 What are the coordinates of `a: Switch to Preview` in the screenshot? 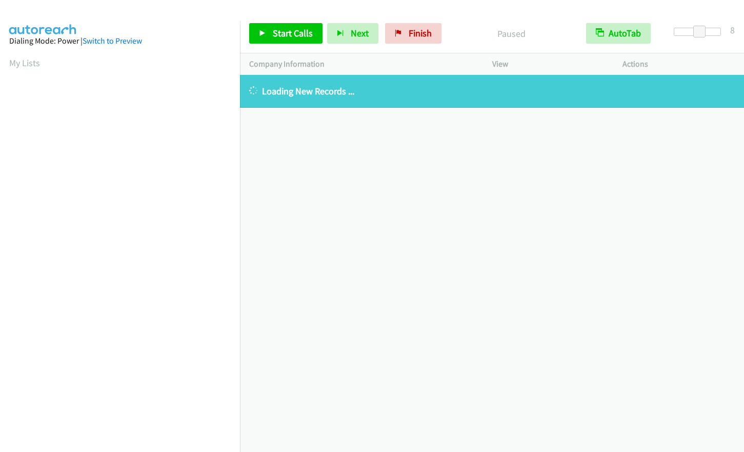 It's located at (112, 41).